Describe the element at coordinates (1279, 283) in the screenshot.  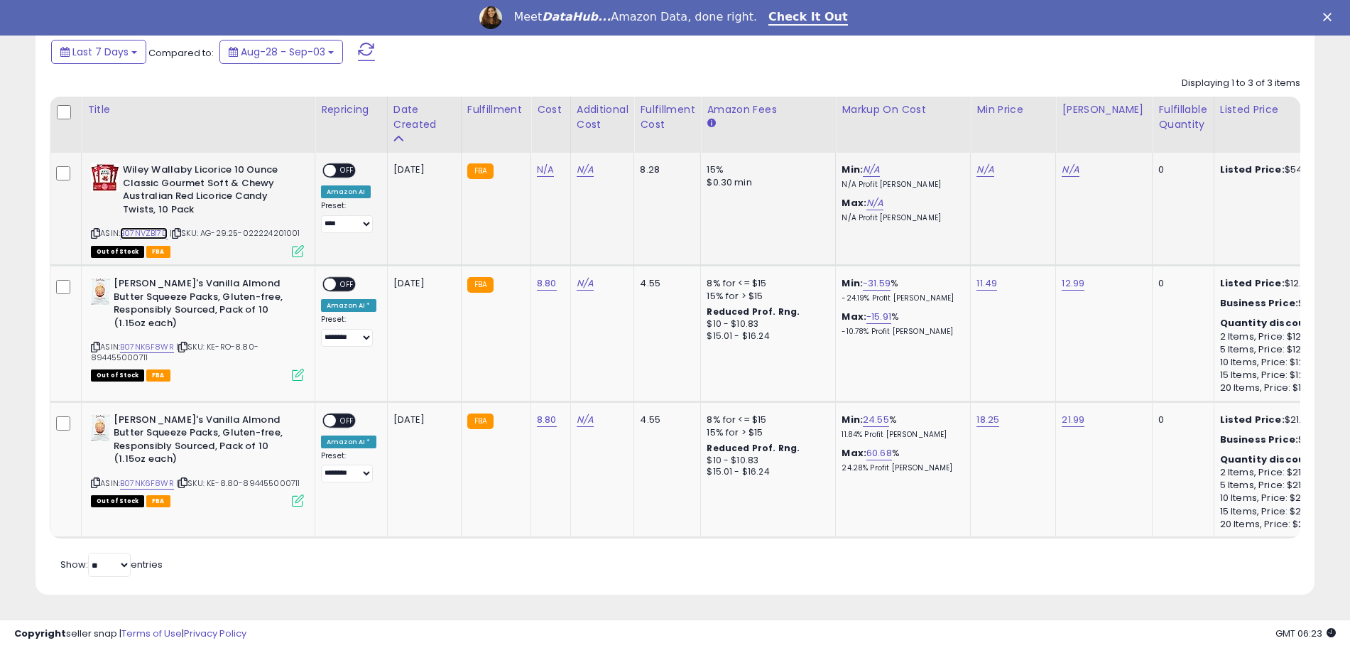
I see `div: $12.89` at that location.